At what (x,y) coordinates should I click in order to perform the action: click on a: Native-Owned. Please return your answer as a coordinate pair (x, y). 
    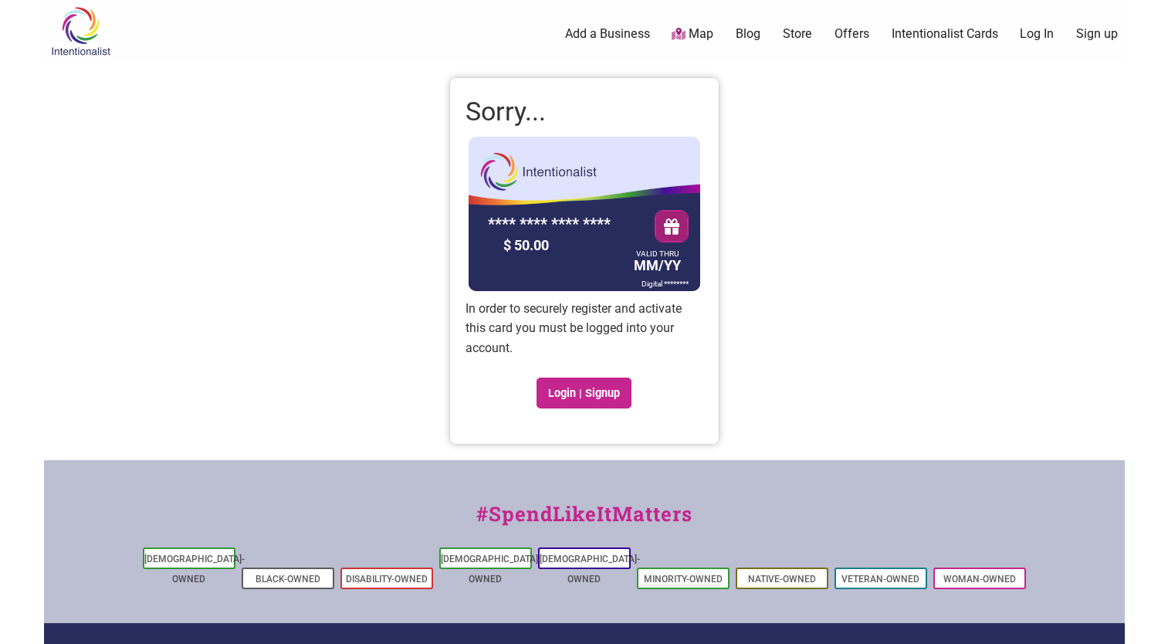
    Looking at the image, I should click on (782, 579).